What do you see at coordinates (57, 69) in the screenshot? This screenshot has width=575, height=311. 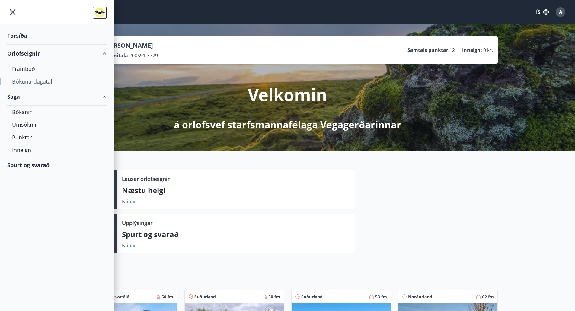 I see `div: Framboð` at bounding box center [57, 69].